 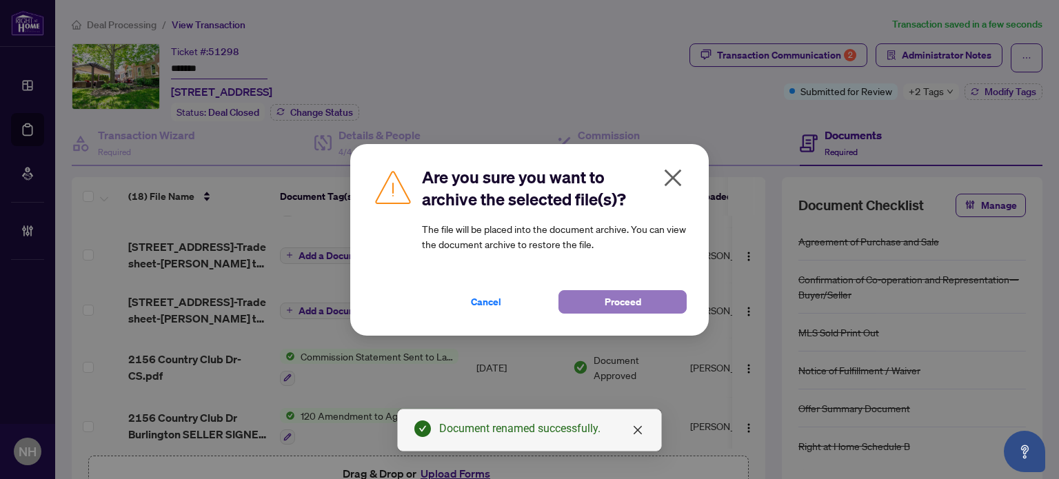 I want to click on span: Proceed, so click(x=622, y=302).